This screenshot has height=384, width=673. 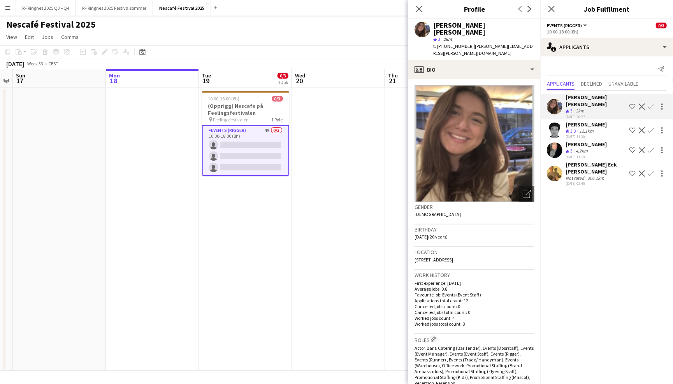 What do you see at coordinates (607, 9) in the screenshot?
I see `h3: Job Fulfilment` at bounding box center [607, 9].